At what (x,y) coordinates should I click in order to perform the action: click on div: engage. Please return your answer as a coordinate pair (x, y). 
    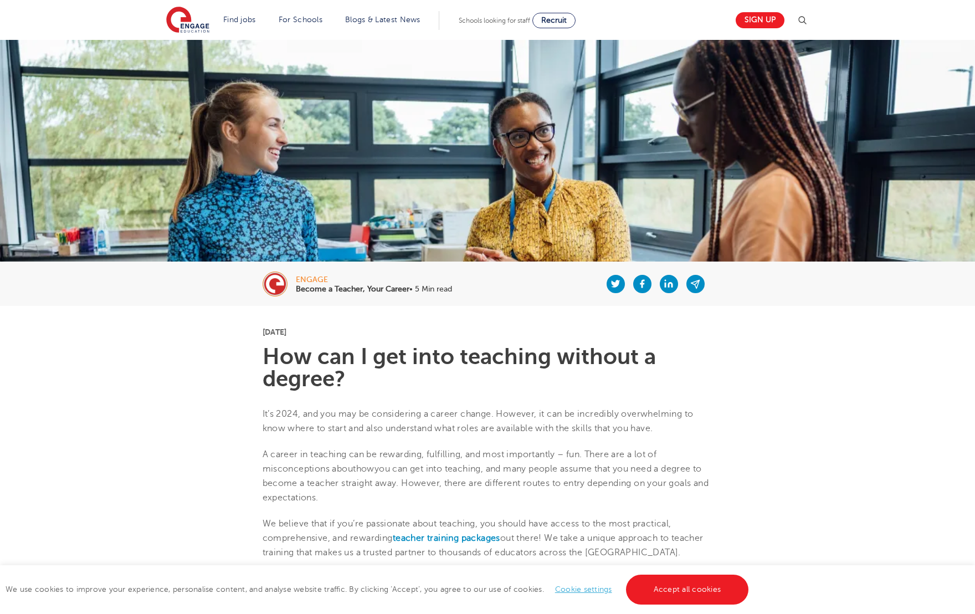
    Looking at the image, I should click on (374, 280).